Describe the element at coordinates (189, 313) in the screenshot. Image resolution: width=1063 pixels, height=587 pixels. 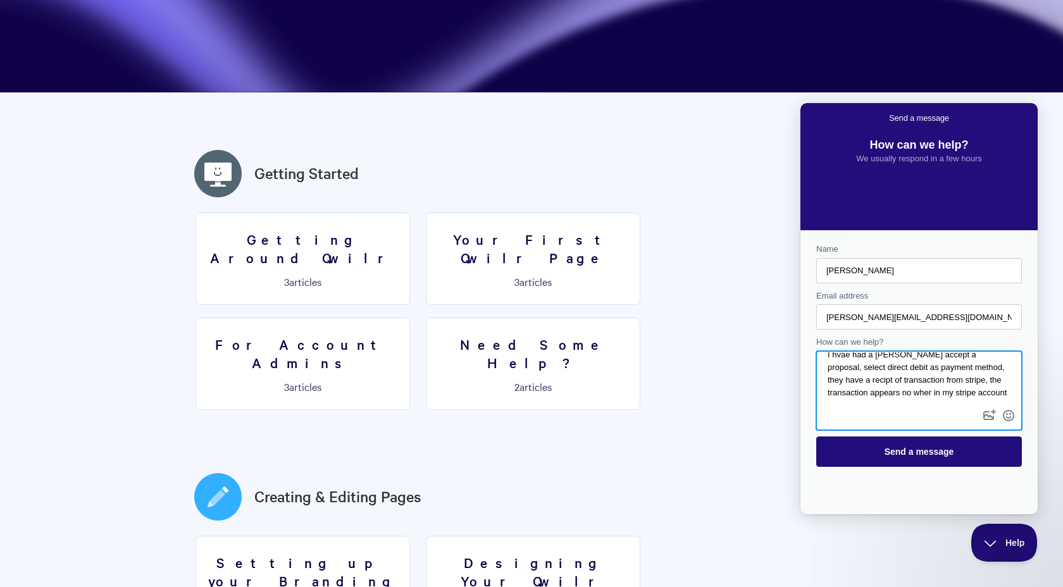
I see `button: Attach a file` at that location.